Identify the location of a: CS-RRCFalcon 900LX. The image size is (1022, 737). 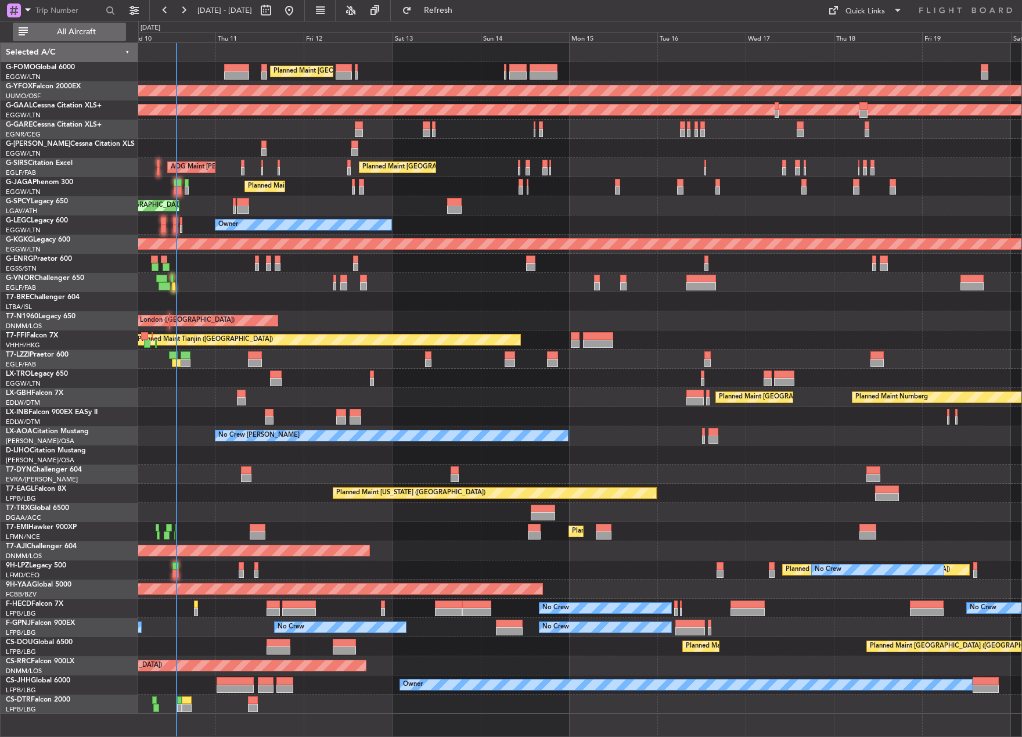
(40, 661).